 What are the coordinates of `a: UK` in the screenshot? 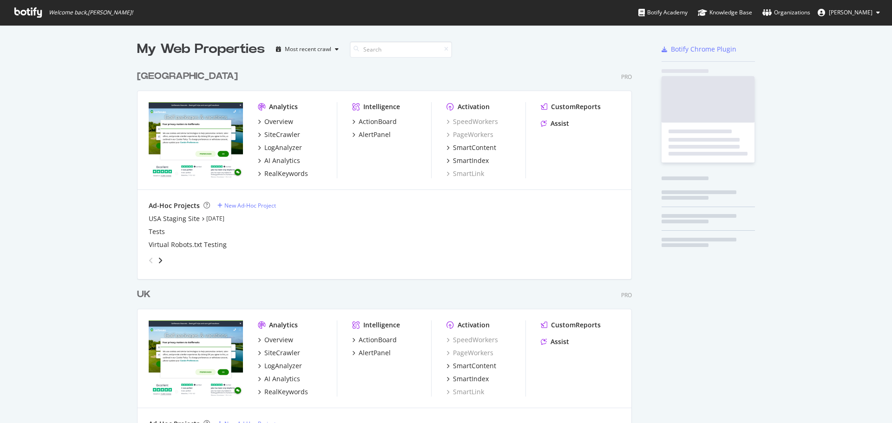 It's located at (145, 295).